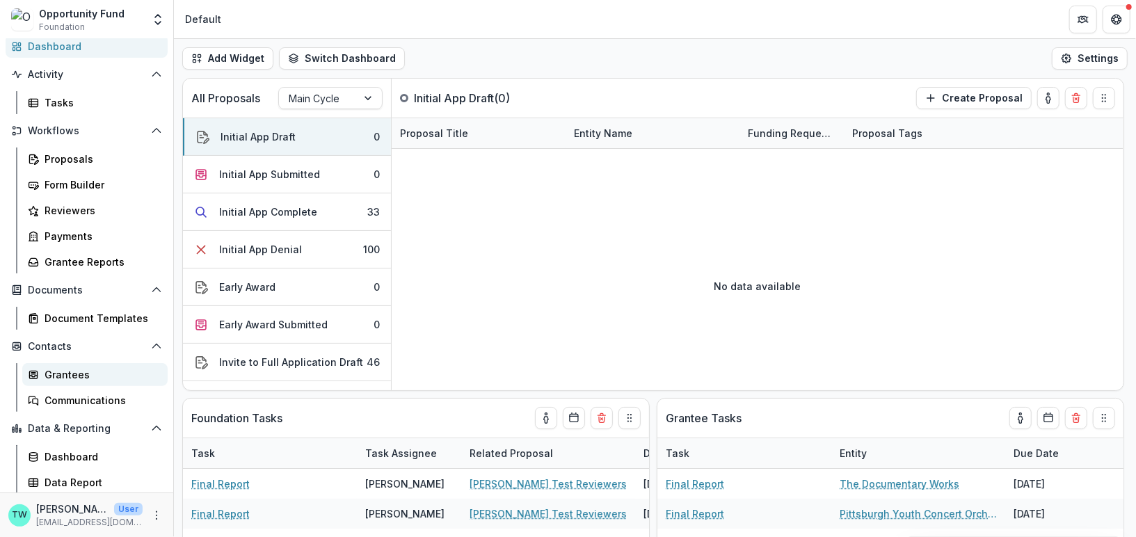  What do you see at coordinates (548, 453) in the screenshot?
I see `div: Related Proposal` at bounding box center [548, 453].